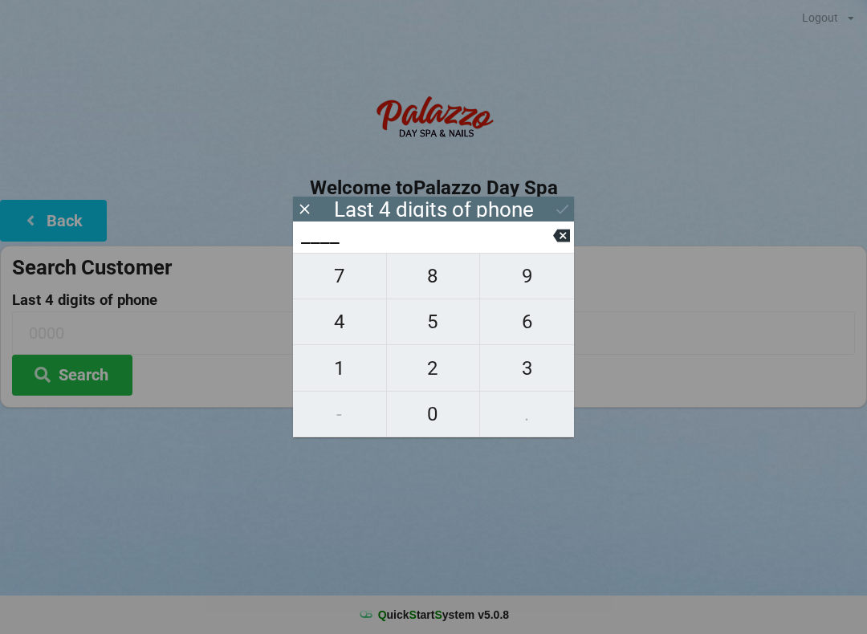  I want to click on span: 1, so click(340, 368).